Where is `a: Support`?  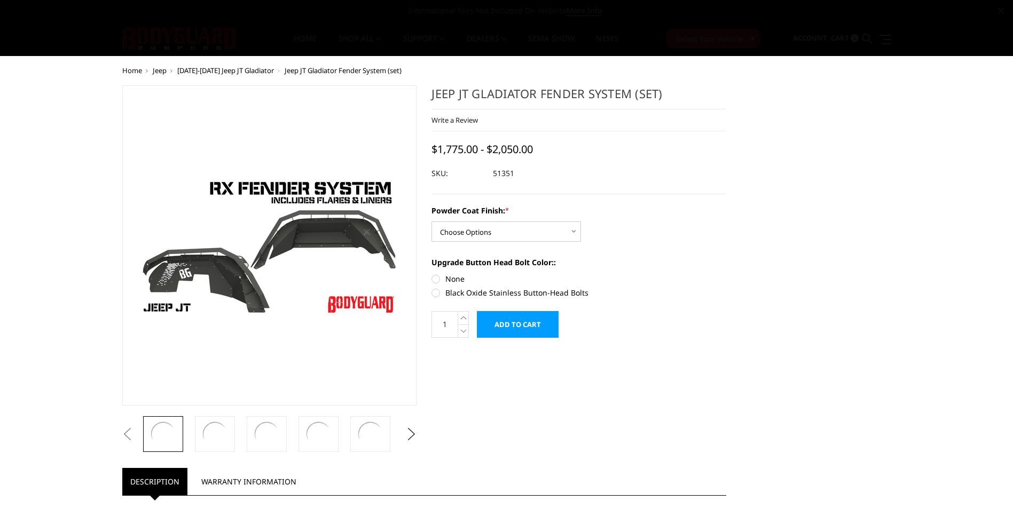
a: Support is located at coordinates (424, 45).